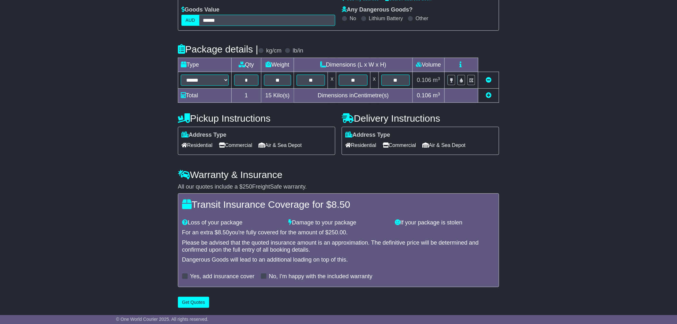  What do you see at coordinates (421, 118) in the screenshot?
I see `h4: Delivery Instructions` at bounding box center [421, 118].